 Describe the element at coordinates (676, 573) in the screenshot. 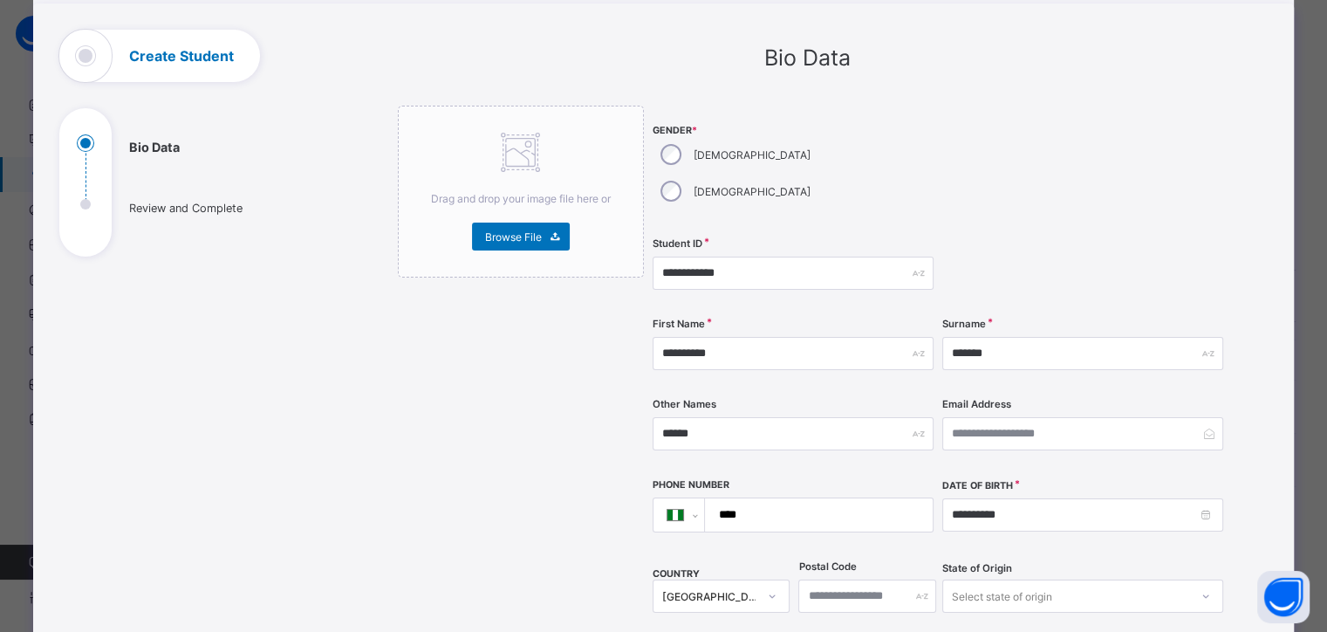

I see `span: COUNTRY` at that location.